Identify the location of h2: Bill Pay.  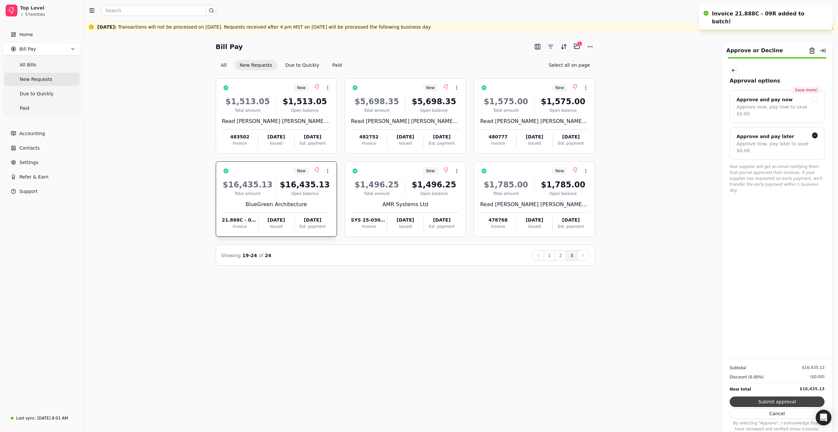
(229, 47).